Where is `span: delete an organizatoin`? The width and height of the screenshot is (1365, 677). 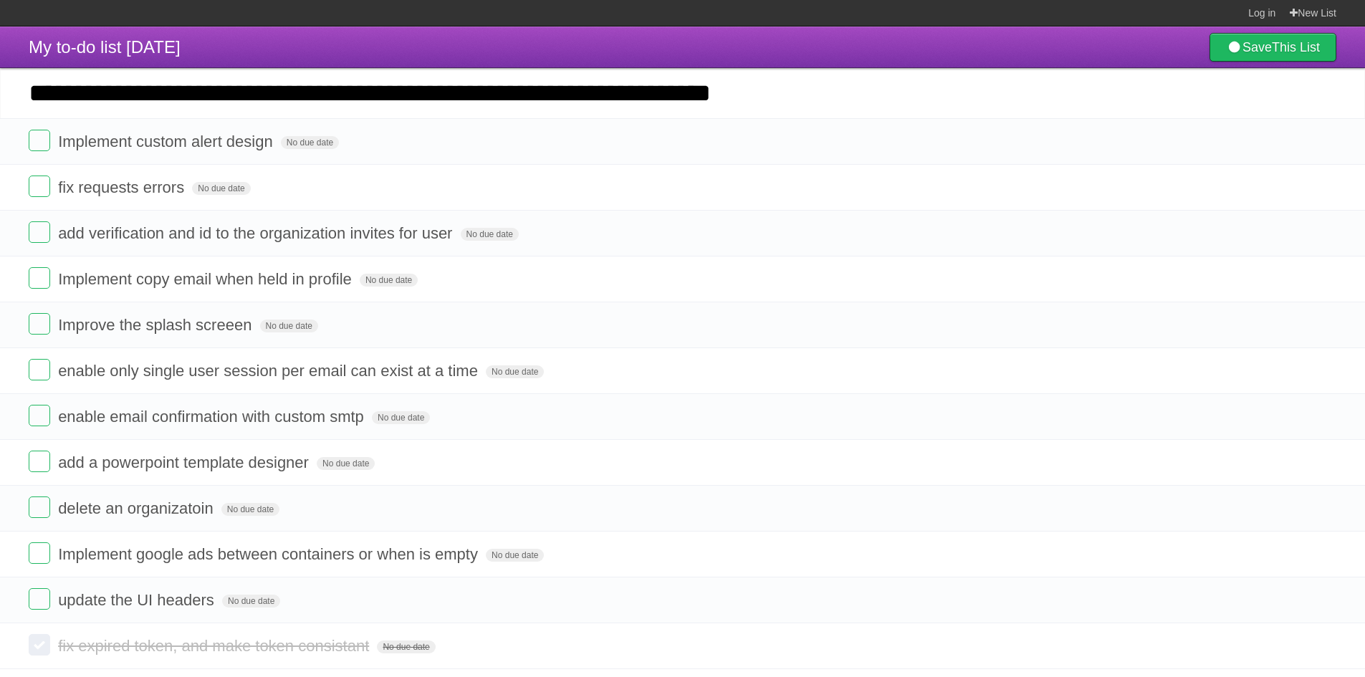 span: delete an organizatoin is located at coordinates (138, 508).